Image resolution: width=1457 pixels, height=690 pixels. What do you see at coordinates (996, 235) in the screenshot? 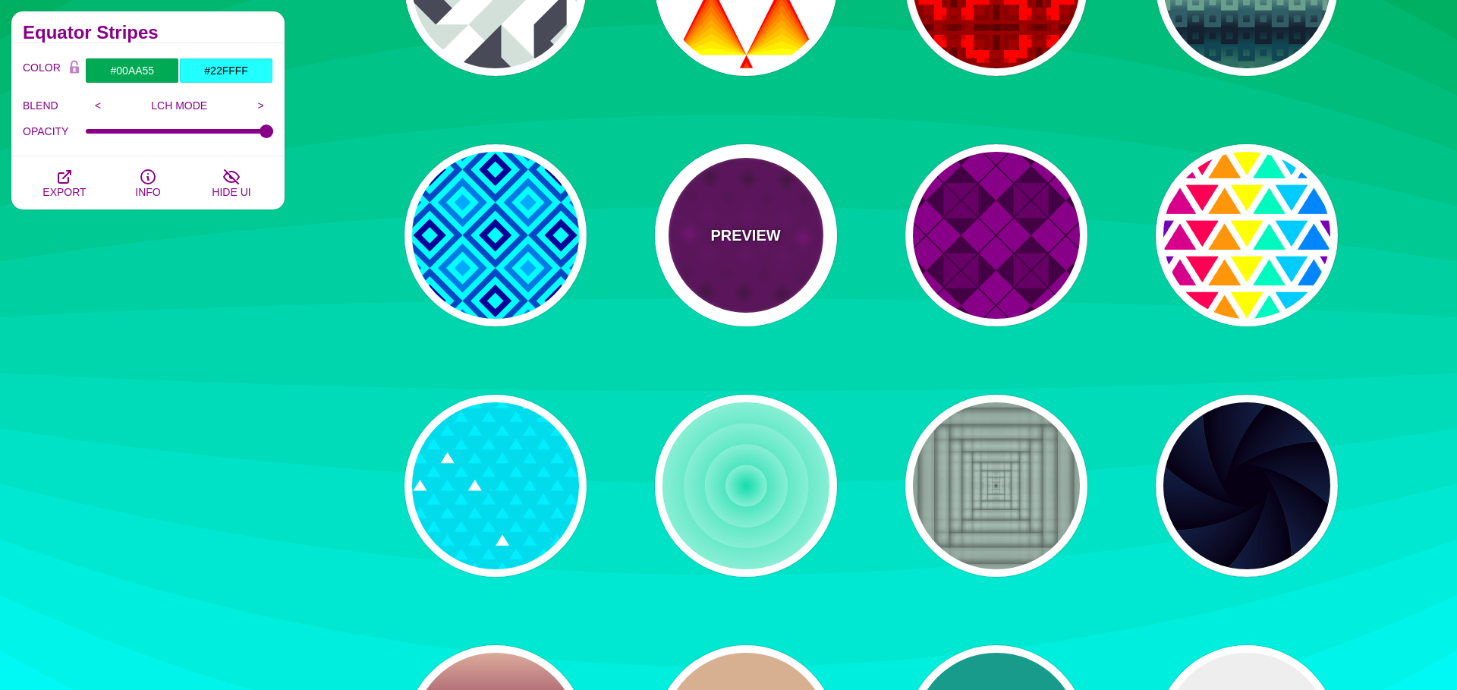
I see `button: purple argyle pattern with squares in diamonds` at bounding box center [996, 235].